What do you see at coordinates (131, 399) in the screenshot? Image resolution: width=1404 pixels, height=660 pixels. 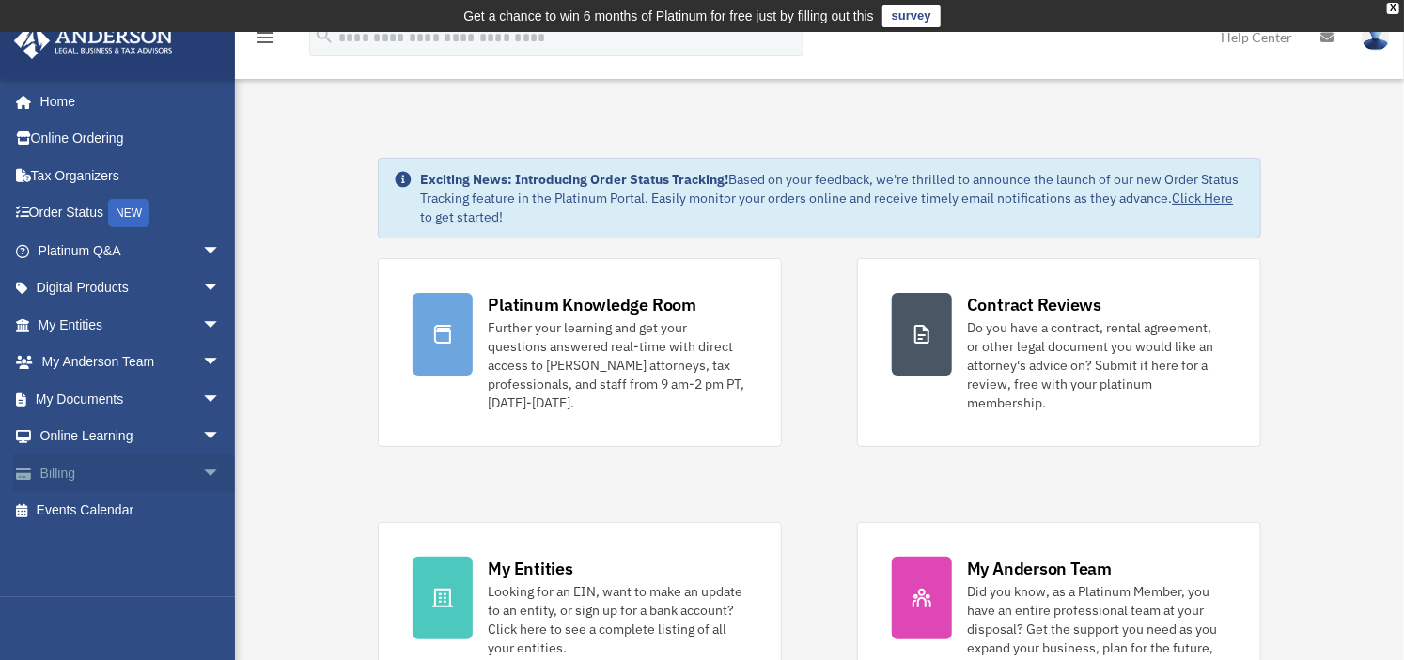 I see `a: My Documentsarrow_drop_down` at bounding box center [131, 399].